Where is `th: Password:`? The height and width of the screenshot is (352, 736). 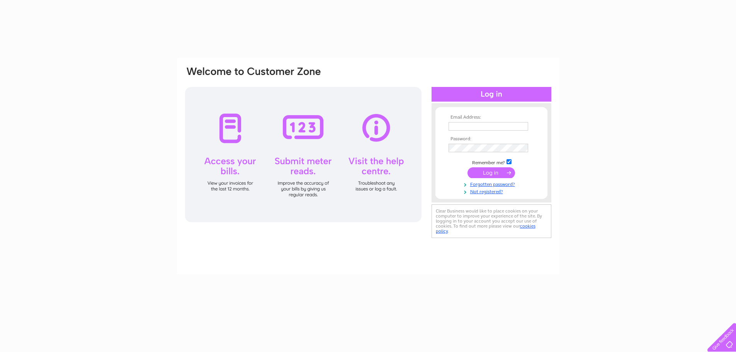 th: Password: is located at coordinates (492, 139).